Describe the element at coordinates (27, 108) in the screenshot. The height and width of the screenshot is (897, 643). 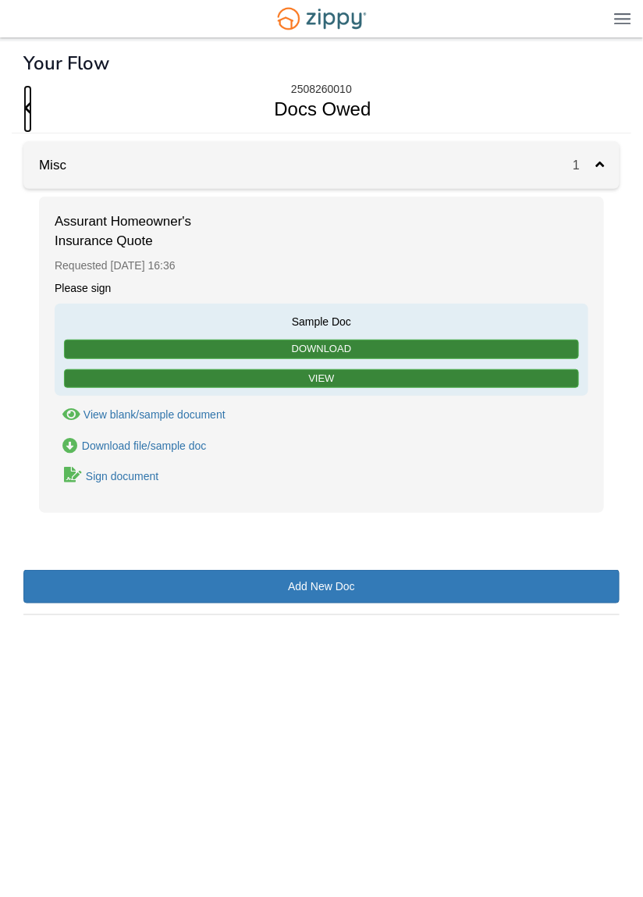
I see `a: Go Back` at that location.